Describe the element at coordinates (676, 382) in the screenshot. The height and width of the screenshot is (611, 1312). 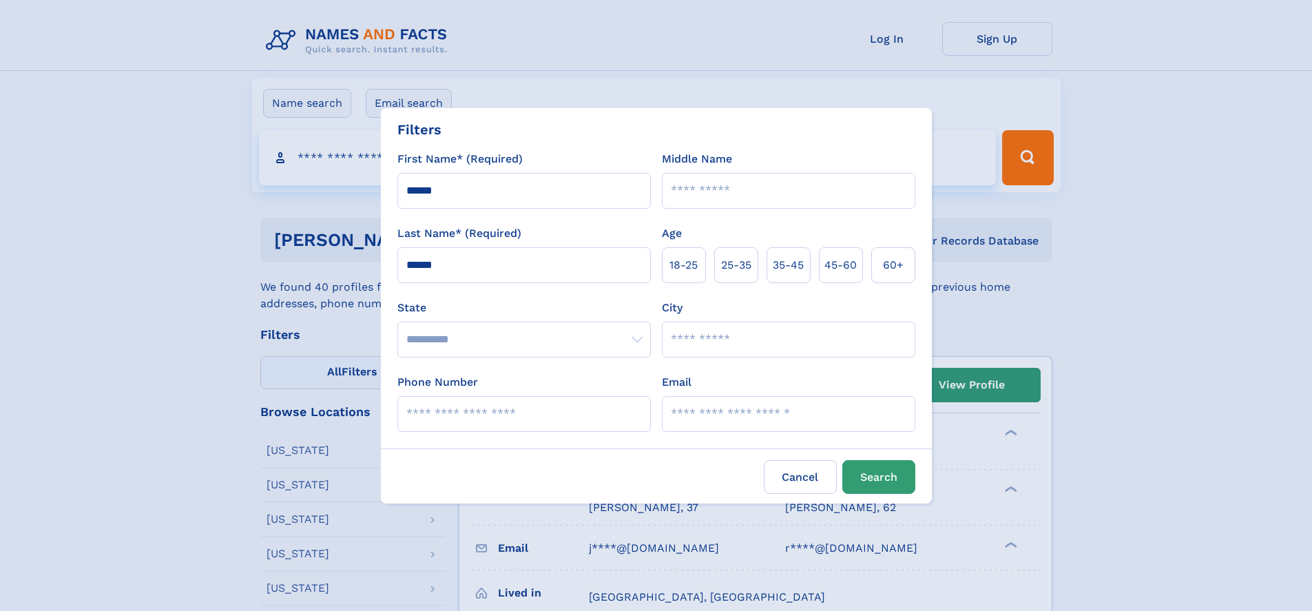
I see `label: Email` at that location.